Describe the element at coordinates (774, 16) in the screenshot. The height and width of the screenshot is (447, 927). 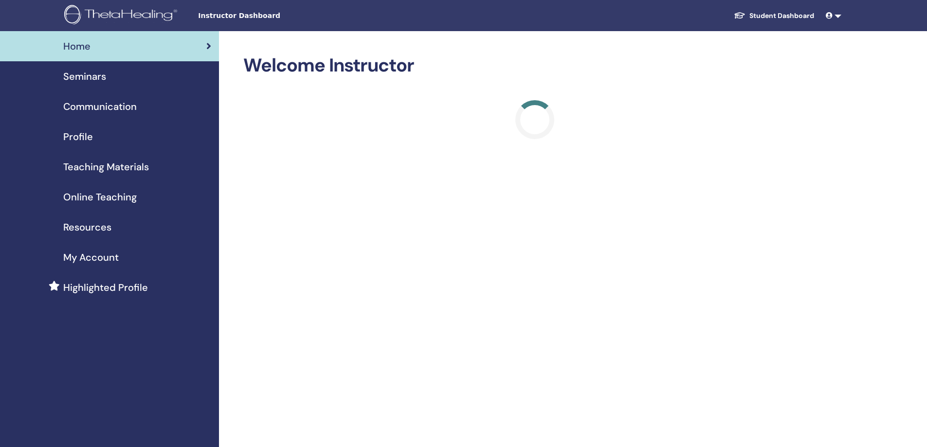
I see `a: Student Dashboard` at that location.